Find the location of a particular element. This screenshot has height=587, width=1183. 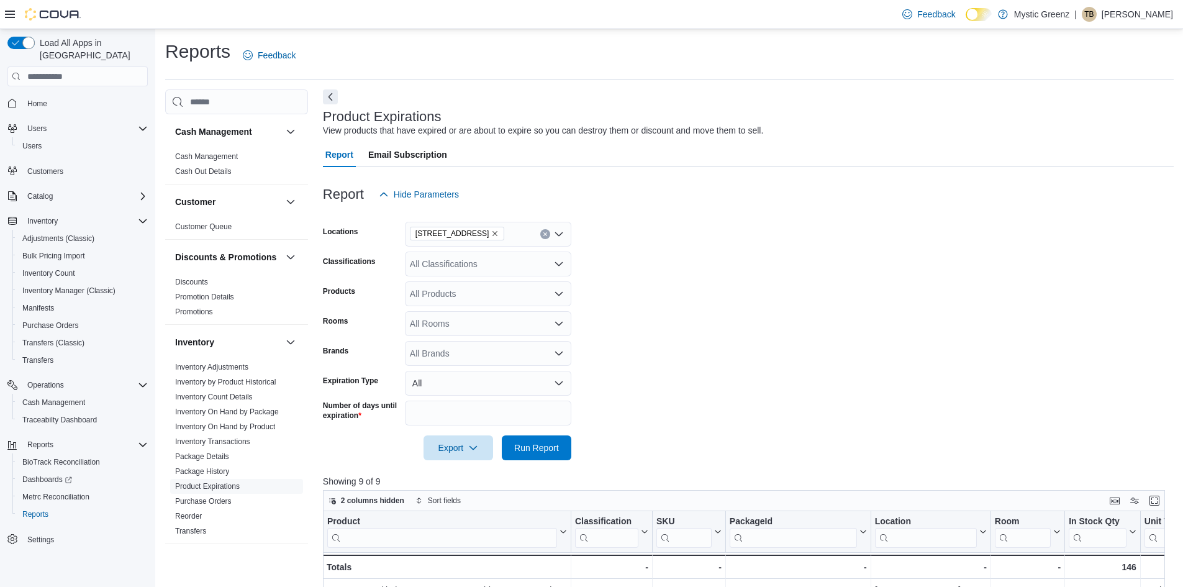

button: Transfers is located at coordinates (83, 360).